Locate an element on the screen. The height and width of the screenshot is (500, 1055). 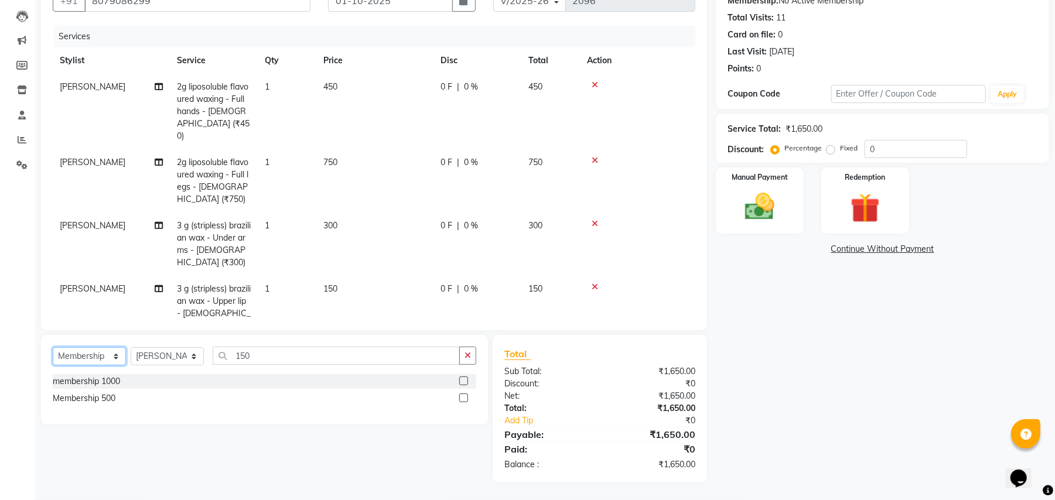
div: Coupon Code is located at coordinates (779, 94).